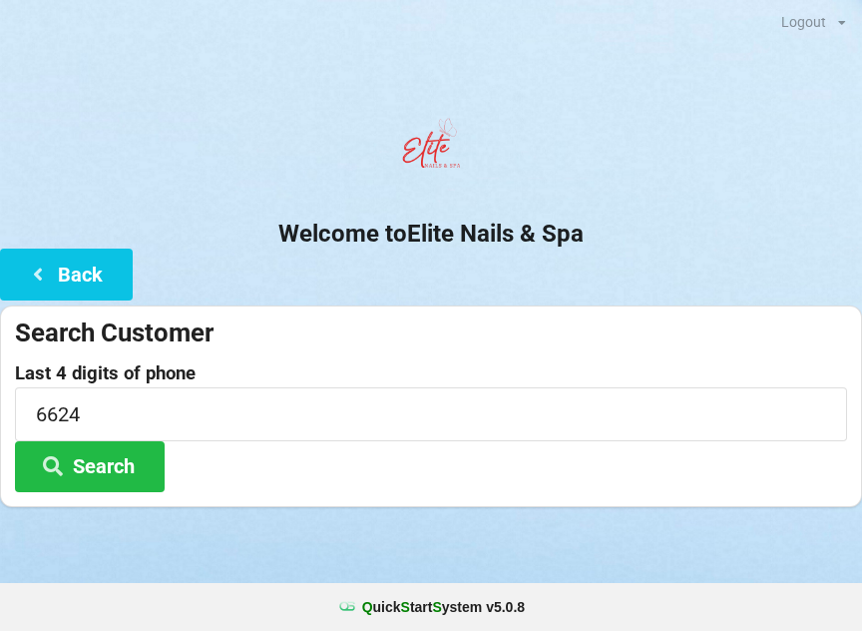  What do you see at coordinates (90, 466) in the screenshot?
I see `button: Search` at bounding box center [90, 466].